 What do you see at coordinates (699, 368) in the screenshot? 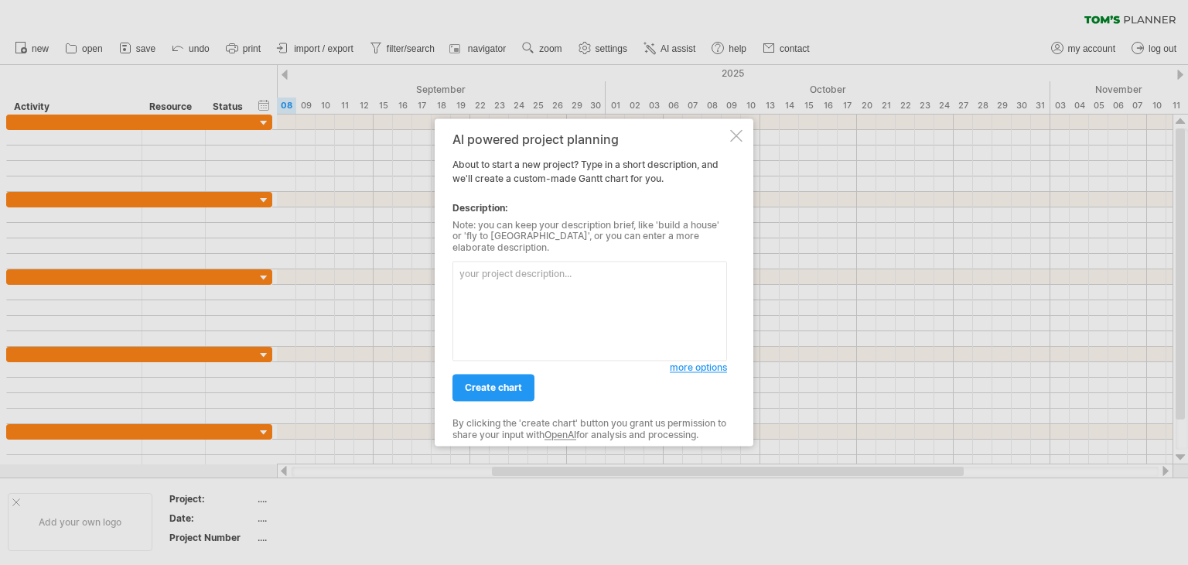
I see `a: more options` at bounding box center [699, 368].